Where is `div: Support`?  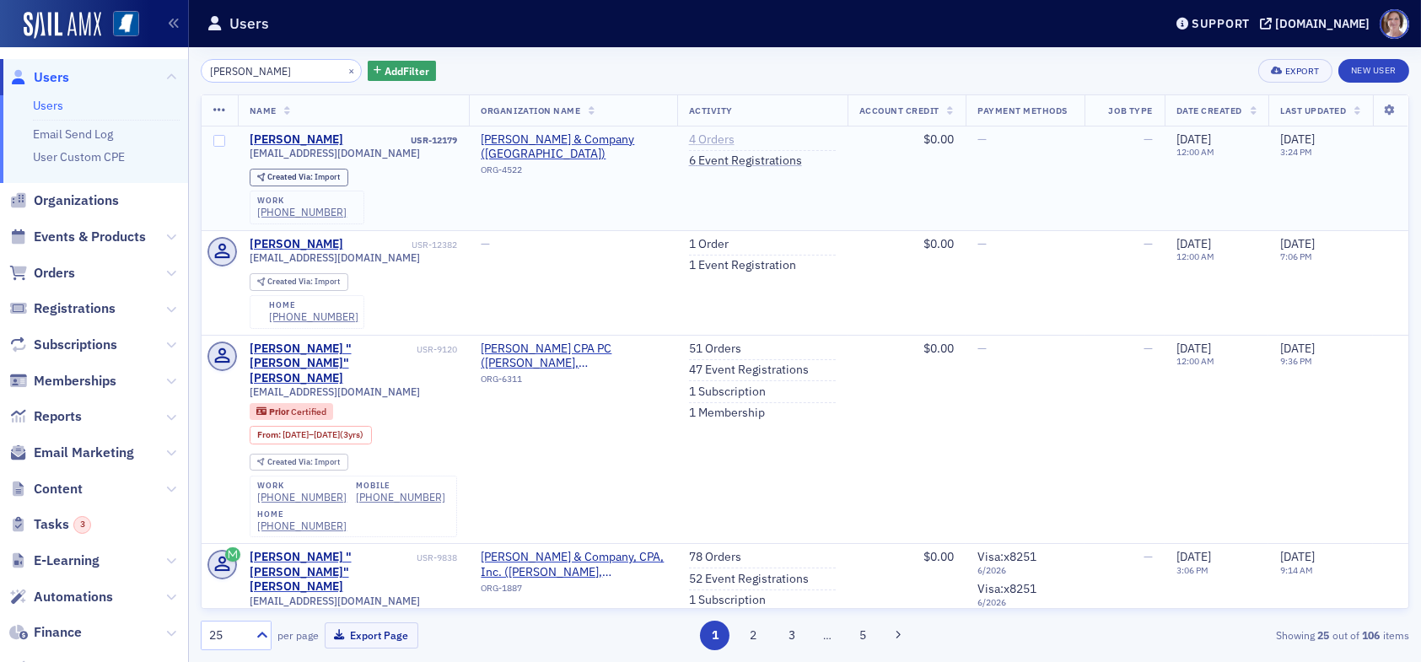
div: Support is located at coordinates (1221, 24).